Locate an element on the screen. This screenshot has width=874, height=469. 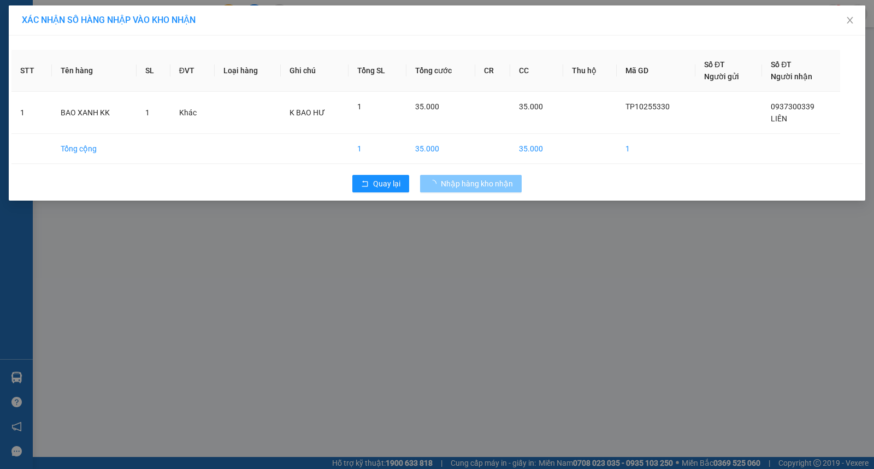
span: 0937300339 is located at coordinates (792, 106).